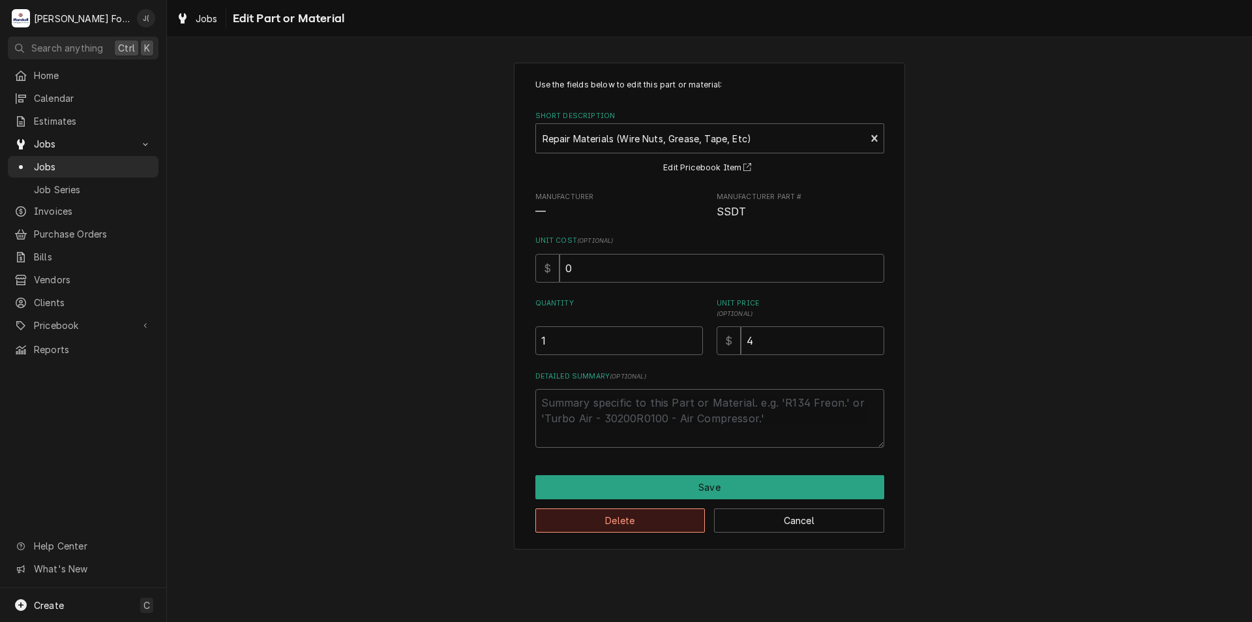 This screenshot has height=622, width=1252. What do you see at coordinates (710, 241) in the screenshot?
I see `label: Unit Cost` at bounding box center [710, 241].